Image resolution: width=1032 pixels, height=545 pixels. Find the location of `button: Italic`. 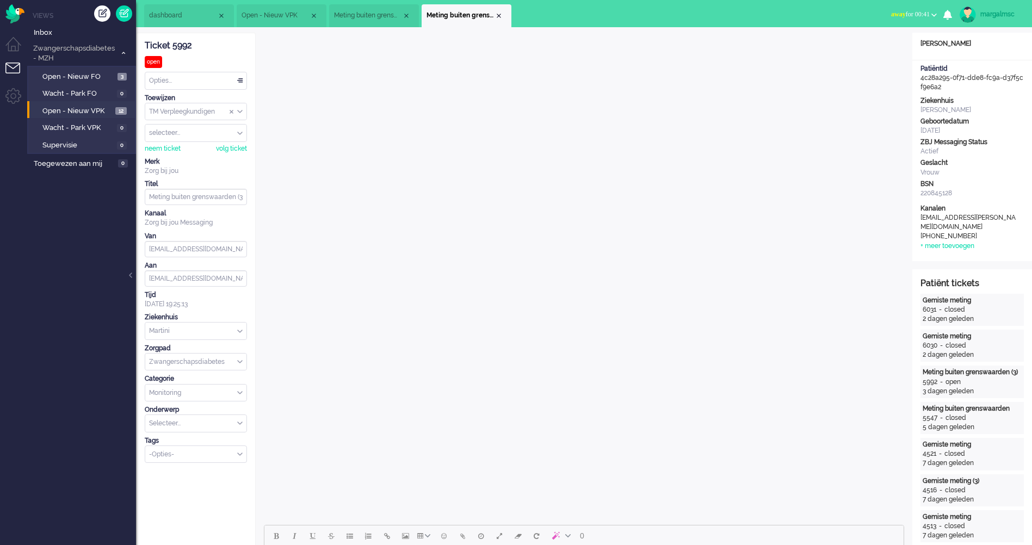

button: Italic is located at coordinates (294, 536).